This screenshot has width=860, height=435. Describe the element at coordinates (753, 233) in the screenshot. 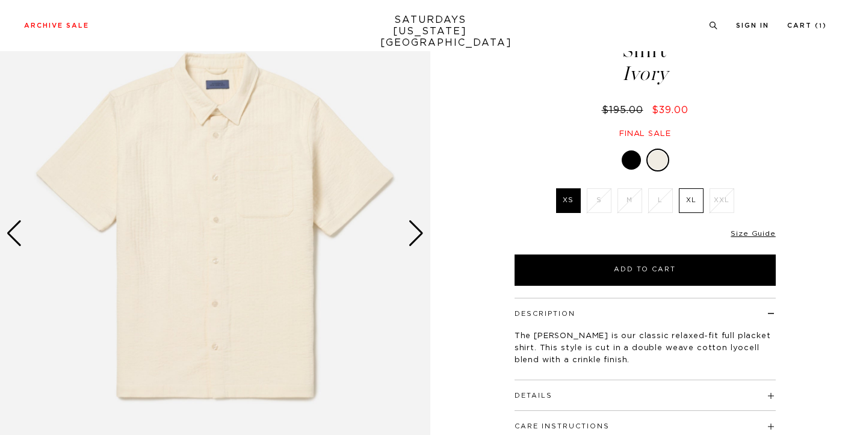

I see `a: Size Guide` at that location.